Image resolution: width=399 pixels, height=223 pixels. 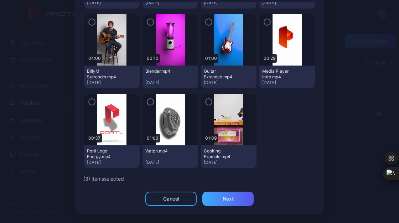 I want to click on div: Media Player Intro.mp4, so click(x=282, y=74).